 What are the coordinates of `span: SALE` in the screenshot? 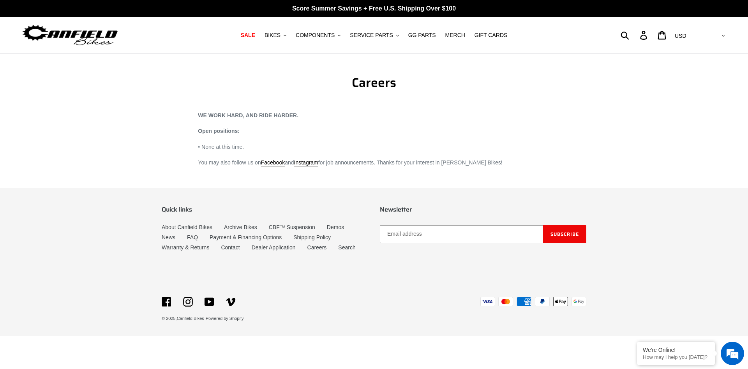 It's located at (248, 35).